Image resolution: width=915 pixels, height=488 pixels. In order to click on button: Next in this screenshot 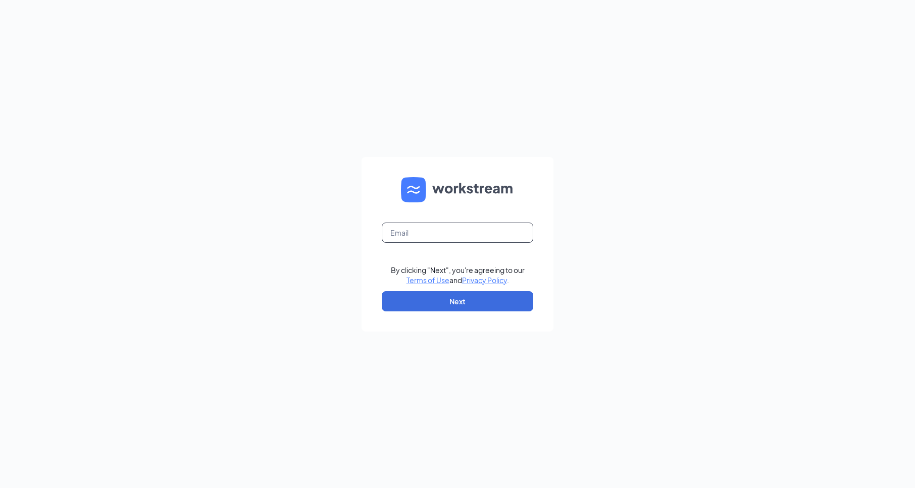, I will do `click(457, 301)`.